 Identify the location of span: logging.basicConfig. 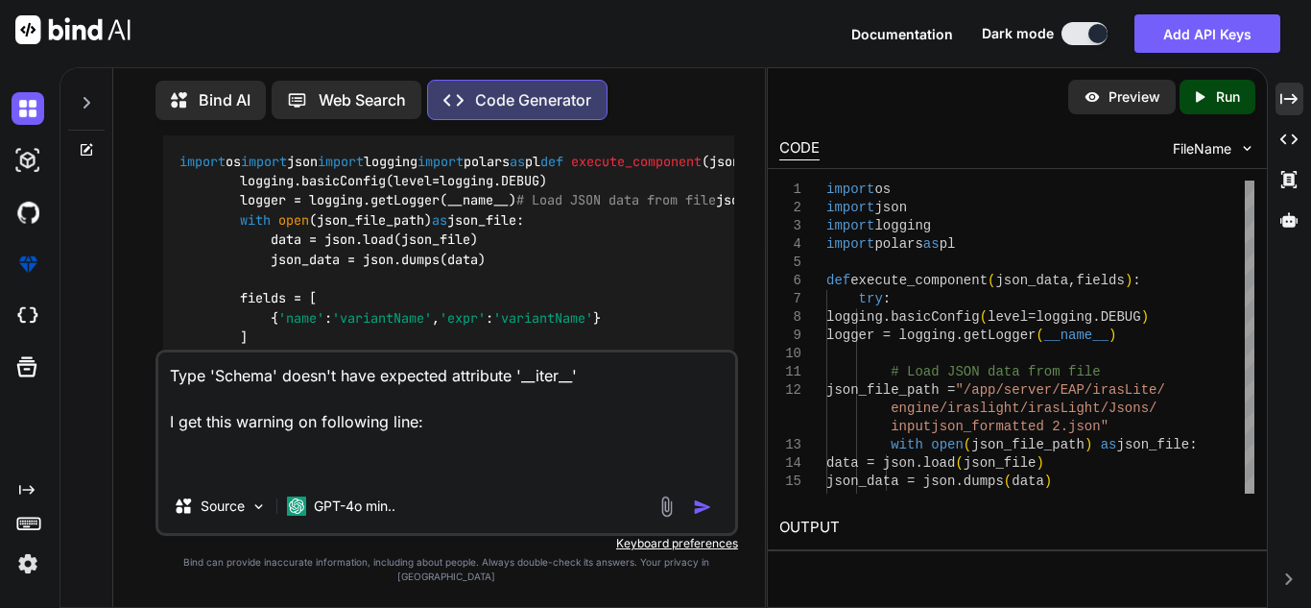
(903, 317).